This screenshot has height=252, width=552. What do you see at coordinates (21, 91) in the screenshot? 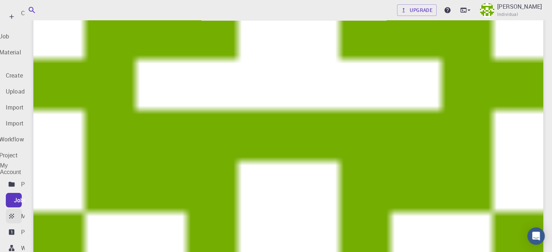
I see `p: Upload File` at bounding box center [21, 91].